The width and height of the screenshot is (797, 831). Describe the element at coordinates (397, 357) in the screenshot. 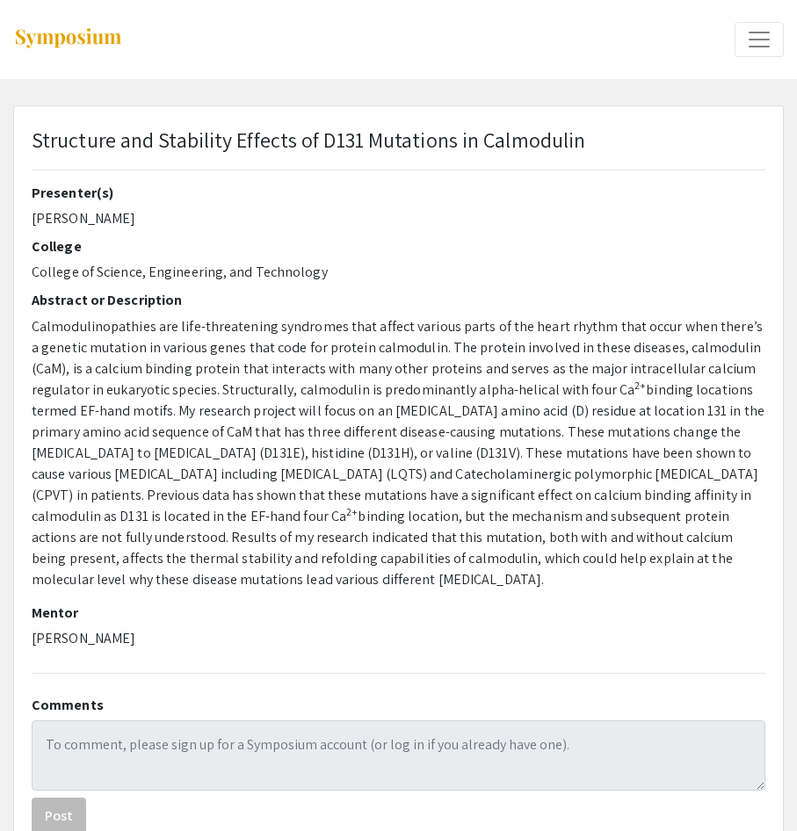

I see `span: Calmodulinopathies are life-threatening syndromes that affect various parts of the heart rhythm t...` at that location.